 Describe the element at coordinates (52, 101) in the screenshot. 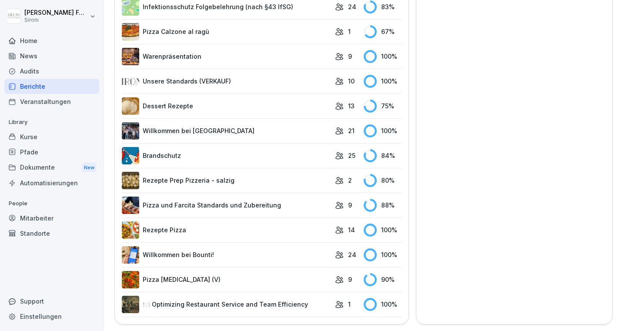

I see `a: Veranstaltungen` at that location.